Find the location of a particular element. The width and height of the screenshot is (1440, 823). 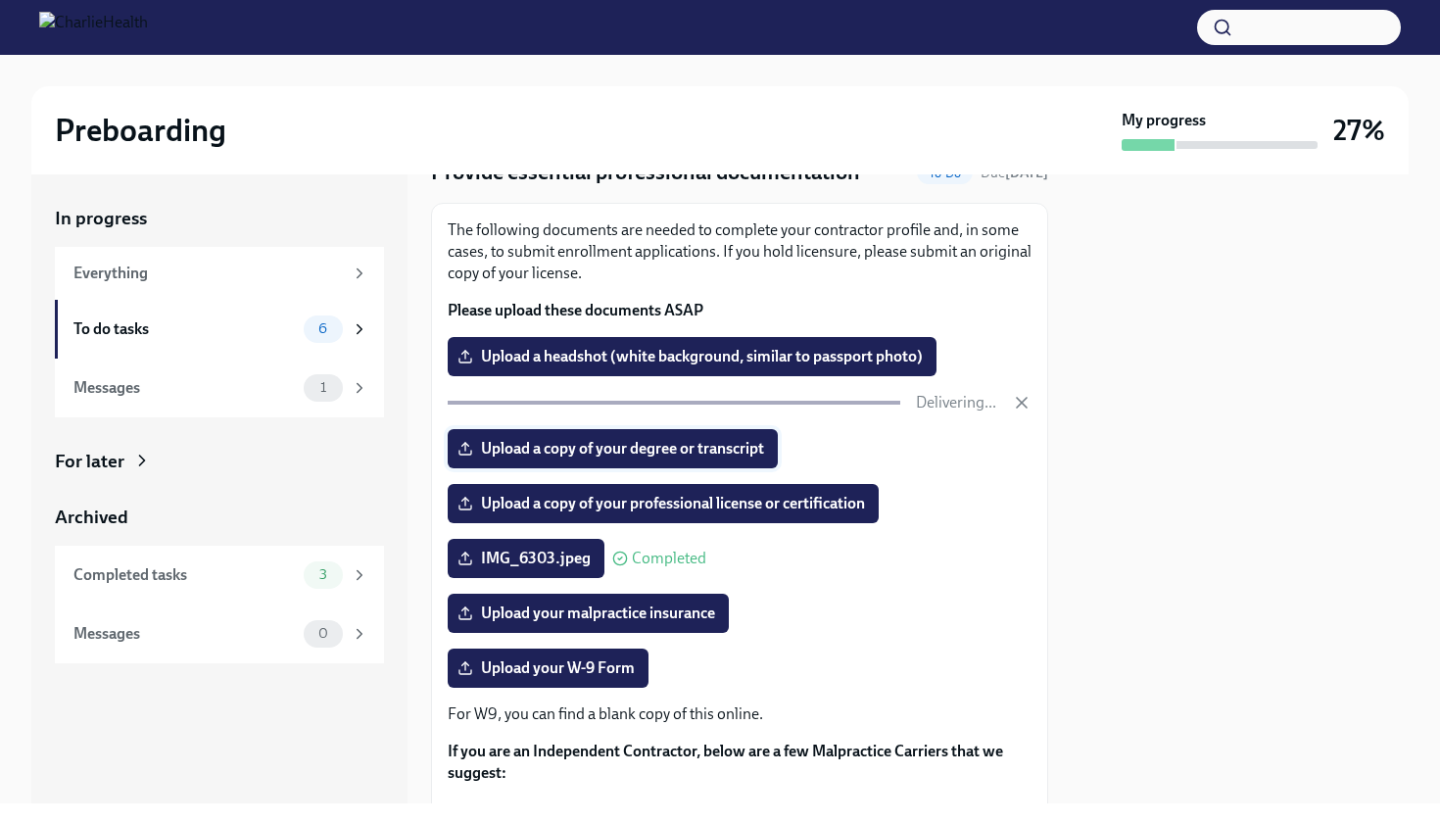

label: Upload a copy of your professional license or certification is located at coordinates (663, 504).